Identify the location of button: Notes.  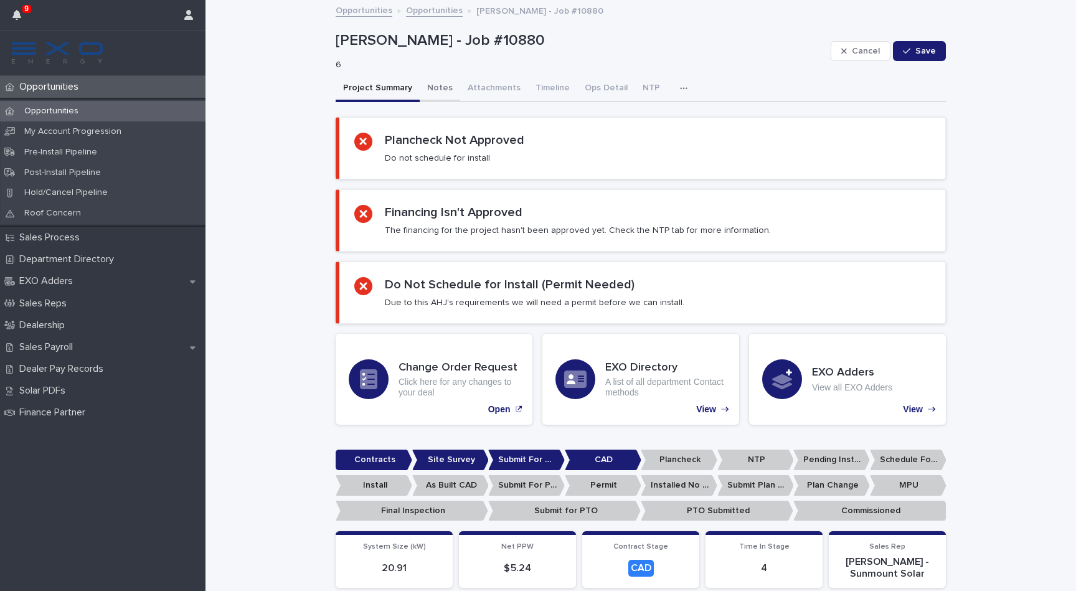
(440, 89).